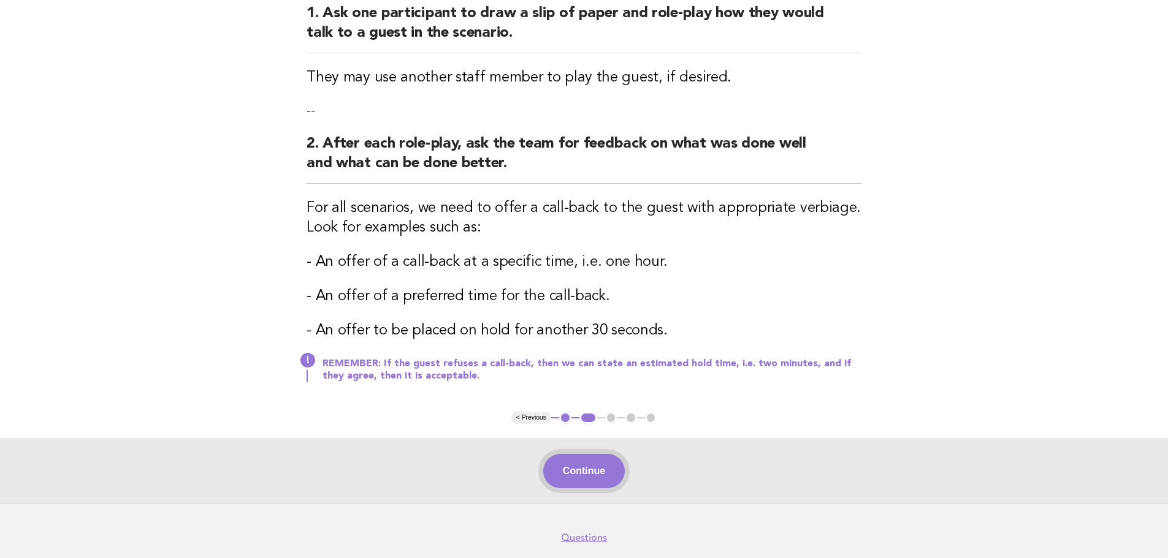 The width and height of the screenshot is (1168, 558). What do you see at coordinates (531, 418) in the screenshot?
I see `button: < Previous` at bounding box center [531, 418].